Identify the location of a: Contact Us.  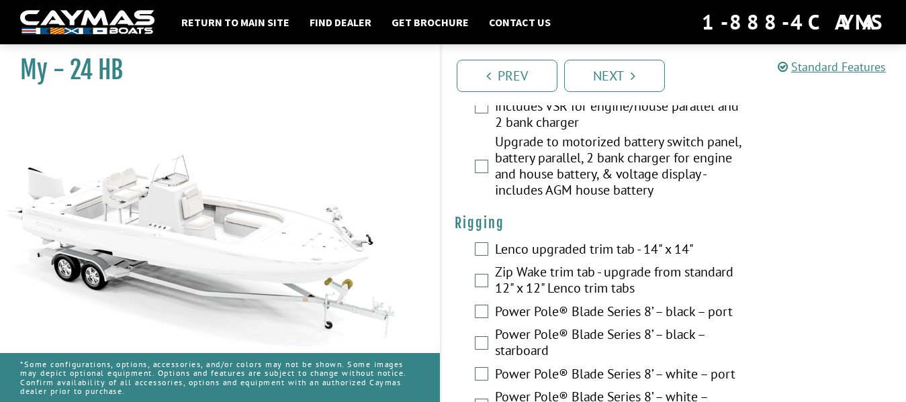
(520, 22).